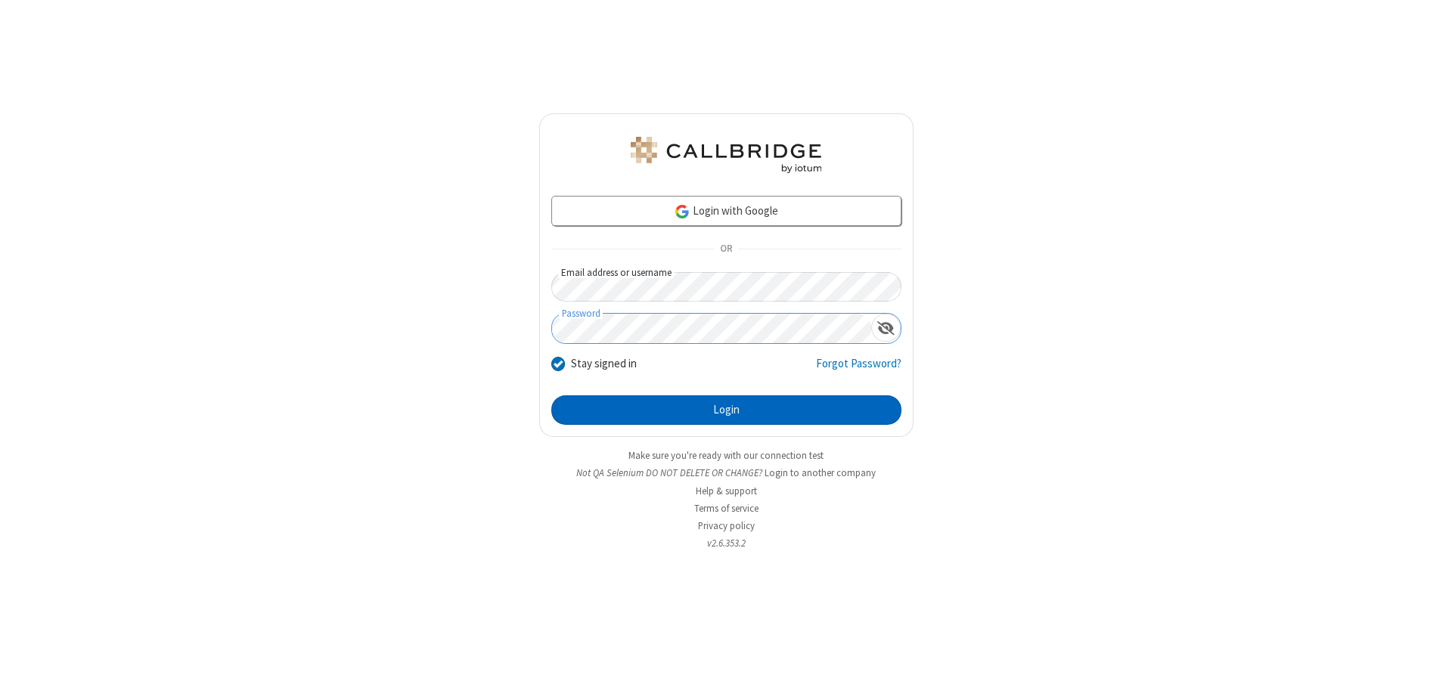 The height and width of the screenshot is (675, 1452). I want to click on img: google-icon.png, so click(682, 212).